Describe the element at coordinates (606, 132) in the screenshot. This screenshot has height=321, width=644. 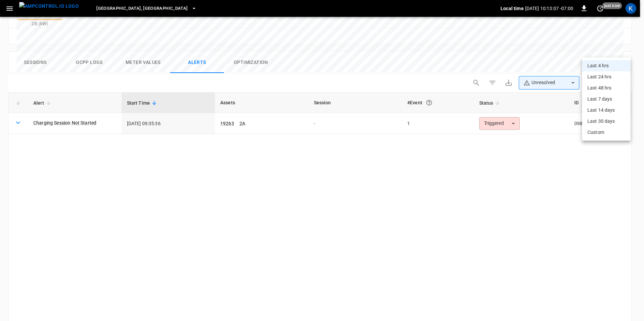
I see `li: Custom` at that location.